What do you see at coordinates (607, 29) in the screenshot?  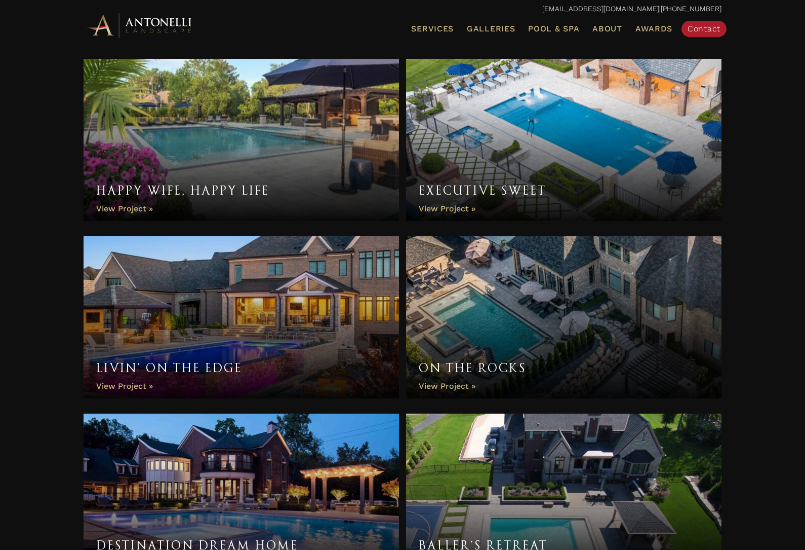 I see `span: About` at bounding box center [607, 29].